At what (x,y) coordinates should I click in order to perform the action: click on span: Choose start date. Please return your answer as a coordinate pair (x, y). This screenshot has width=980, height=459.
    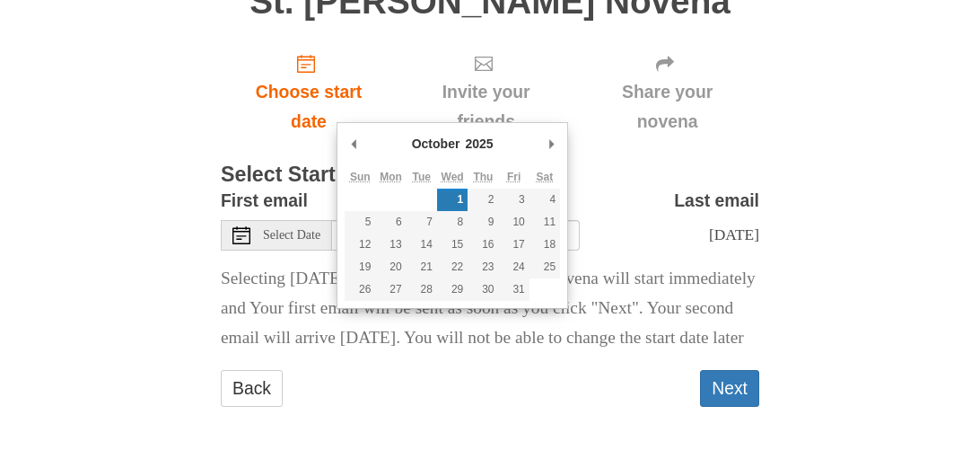
    Looking at the image, I should click on (309, 107).